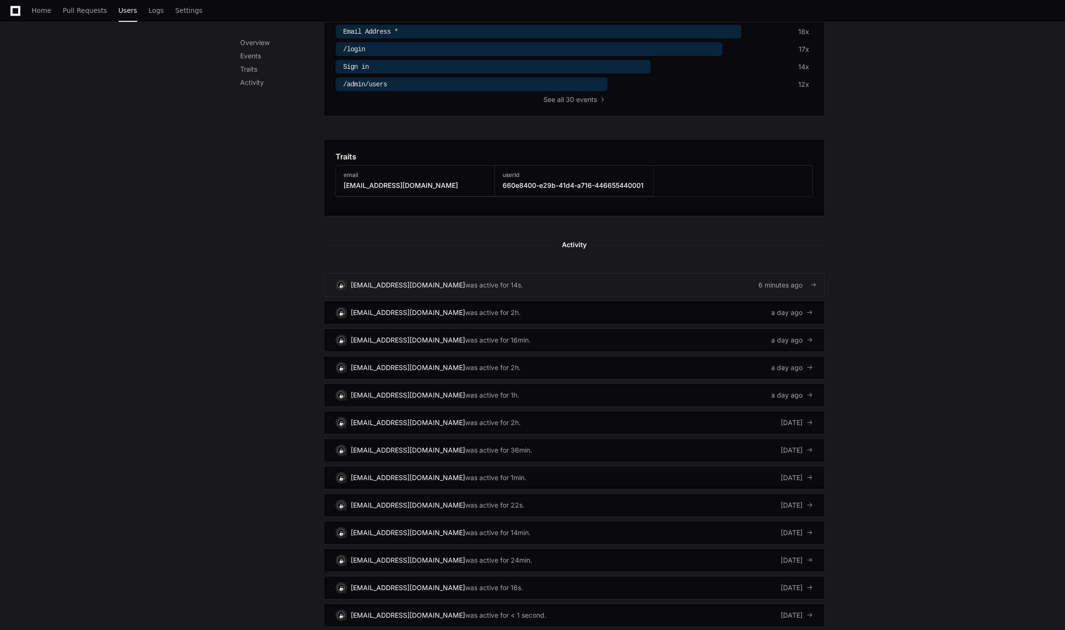  I want to click on span: Sign in, so click(356, 67).